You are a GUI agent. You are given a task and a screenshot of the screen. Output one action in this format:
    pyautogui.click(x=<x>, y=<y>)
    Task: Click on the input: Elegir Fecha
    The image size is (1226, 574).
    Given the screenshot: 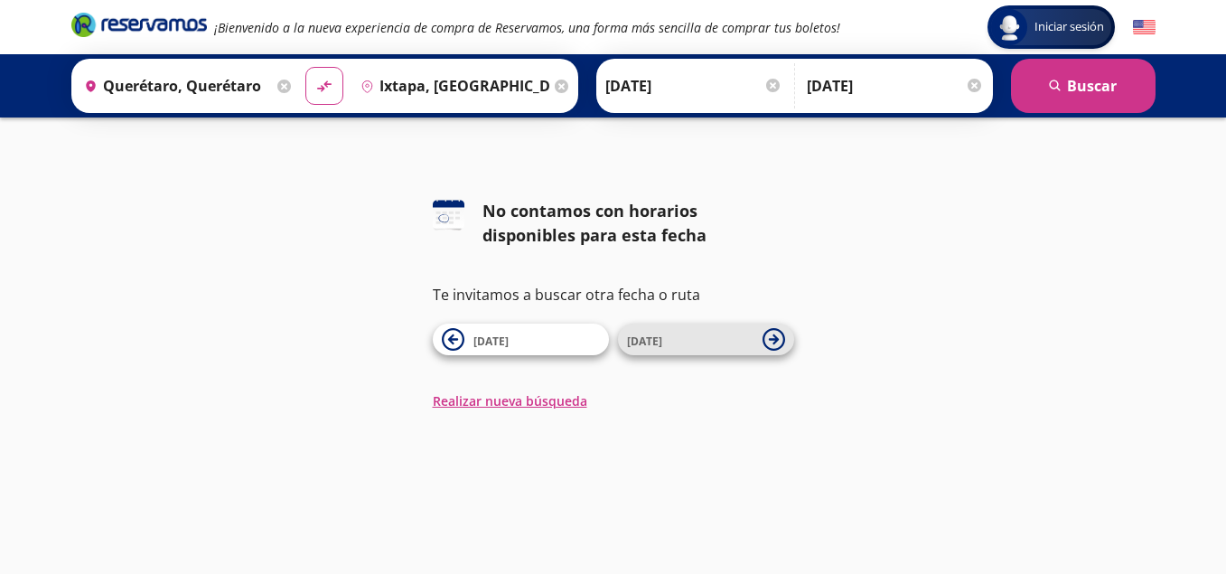 What is the action you would take?
    pyautogui.click(x=694, y=86)
    